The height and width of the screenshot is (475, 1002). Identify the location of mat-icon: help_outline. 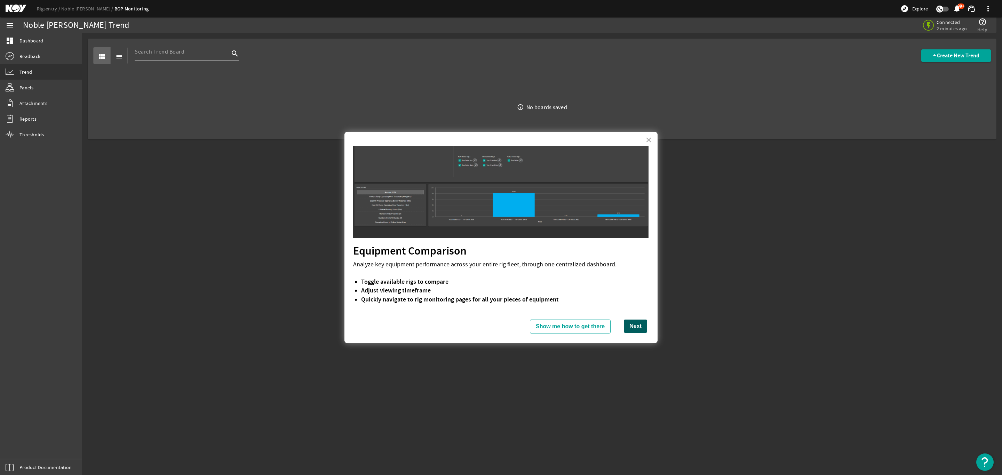
(982, 22).